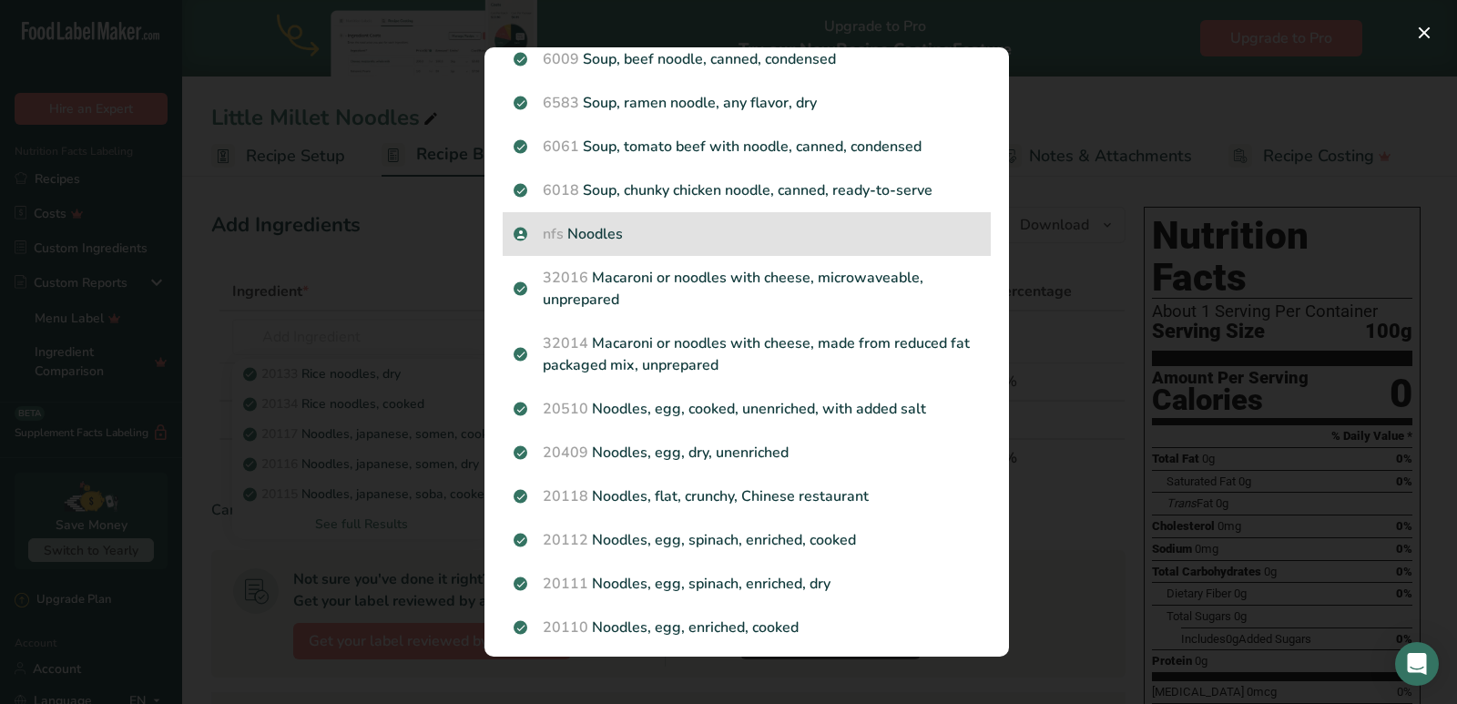 The width and height of the screenshot is (1457, 704). I want to click on p: Soup, ramen noodle, any flavor, dry, so click(747, 103).